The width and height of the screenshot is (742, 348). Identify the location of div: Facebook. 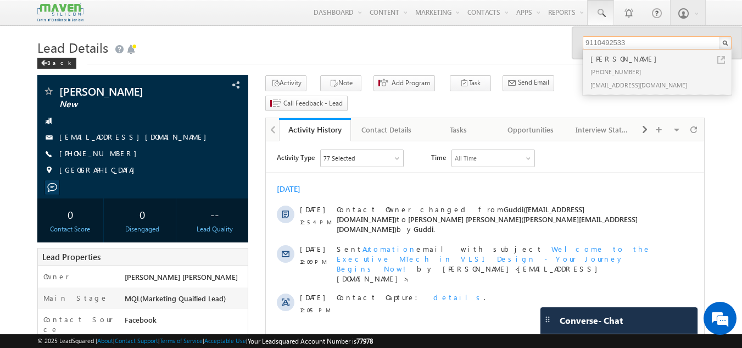
(185, 322).